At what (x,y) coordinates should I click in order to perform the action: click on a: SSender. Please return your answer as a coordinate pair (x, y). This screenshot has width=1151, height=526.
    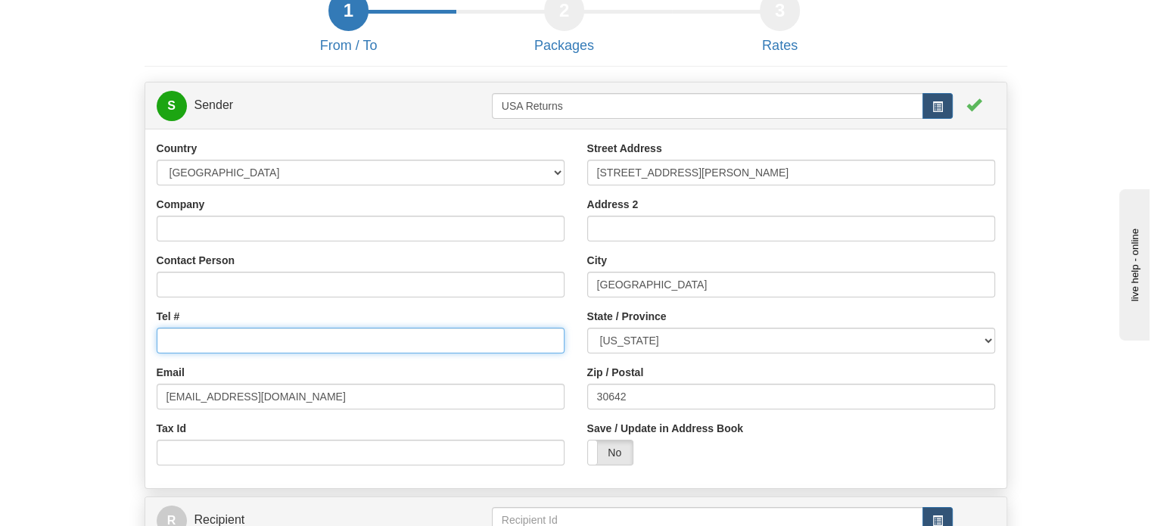
    Looking at the image, I should click on (324, 105).